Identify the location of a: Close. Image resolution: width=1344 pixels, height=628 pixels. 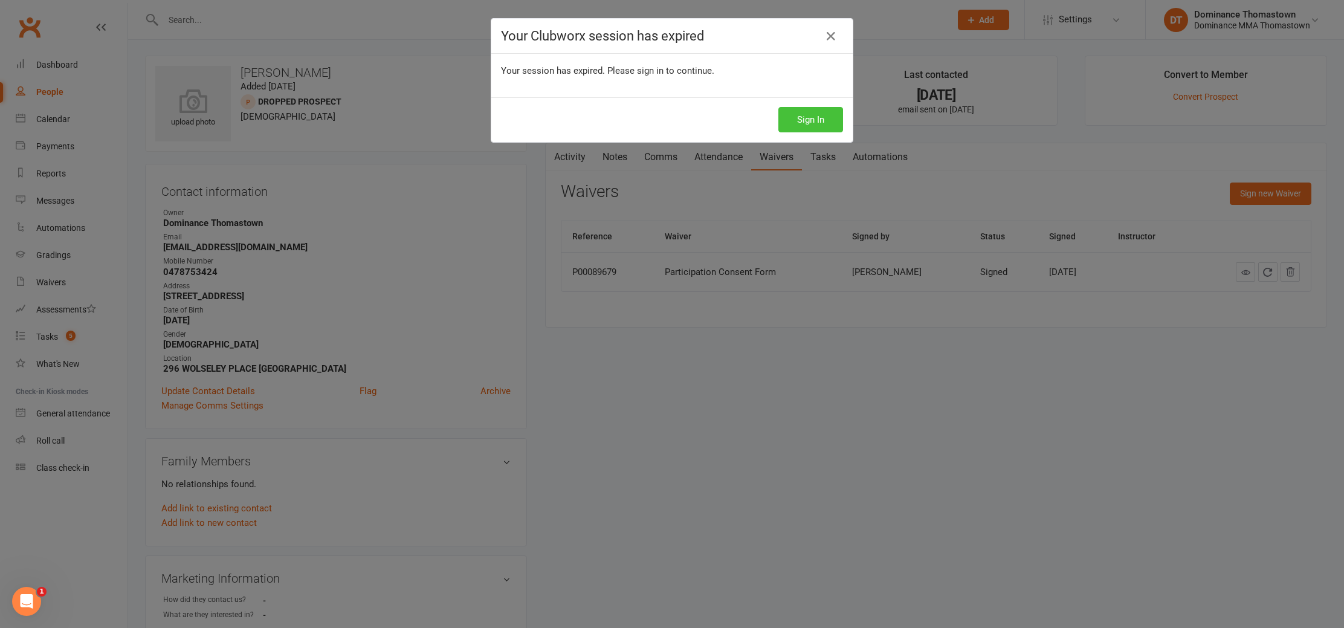
(831, 36).